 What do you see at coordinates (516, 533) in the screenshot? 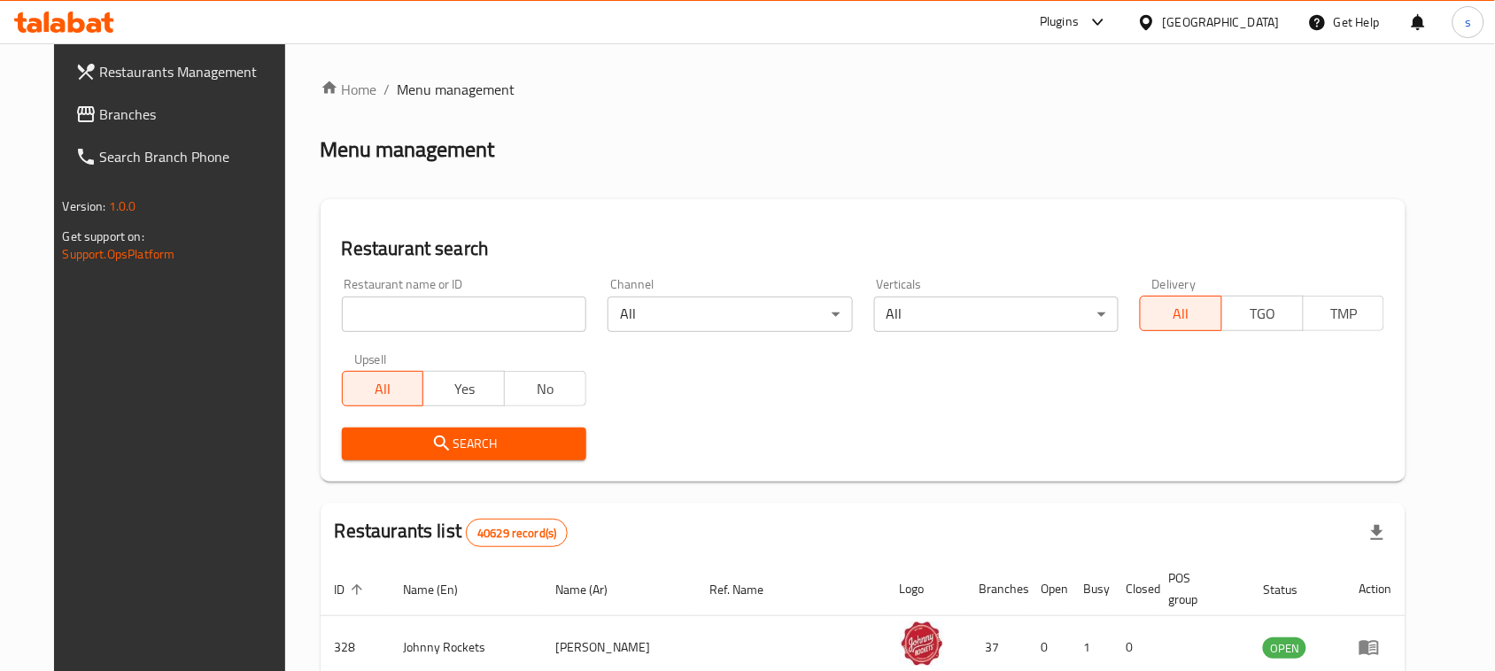
I see `span: 40629 record(s)` at bounding box center [516, 533].